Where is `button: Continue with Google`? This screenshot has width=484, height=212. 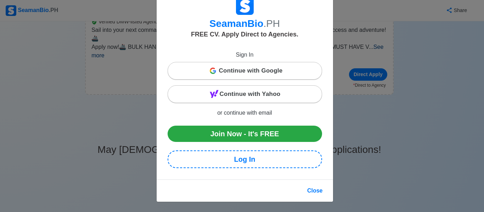
button: Continue with Google is located at coordinates (245, 71).